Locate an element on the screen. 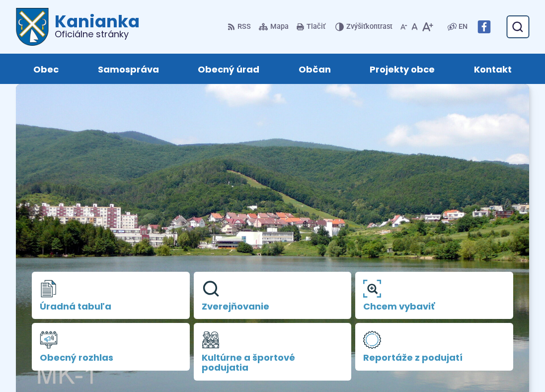 This screenshot has height=392, width=545. span: Mapa is located at coordinates (279, 27).